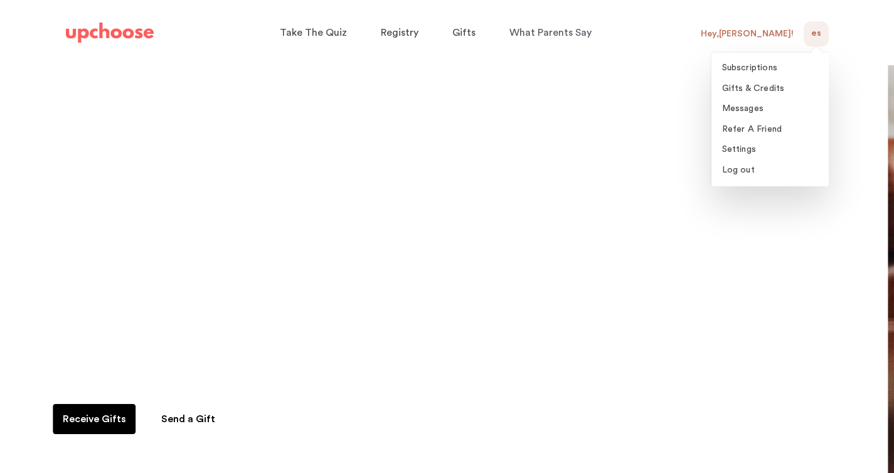 This screenshot has width=894, height=473. Describe the element at coordinates (203, 346) in the screenshot. I see `h2: Want to fund it with gifts?` at that location.